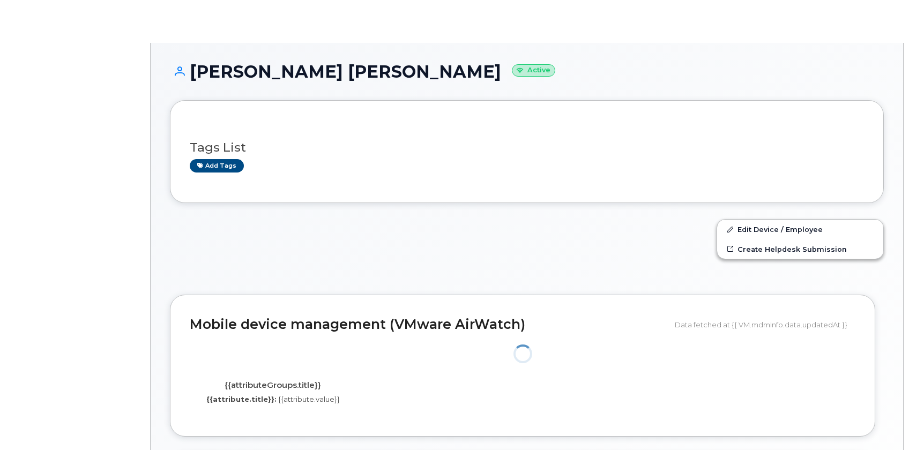  Describe the element at coordinates (428, 325) in the screenshot. I see `h2: Mobile device management (VMware AirWatch)` at that location.